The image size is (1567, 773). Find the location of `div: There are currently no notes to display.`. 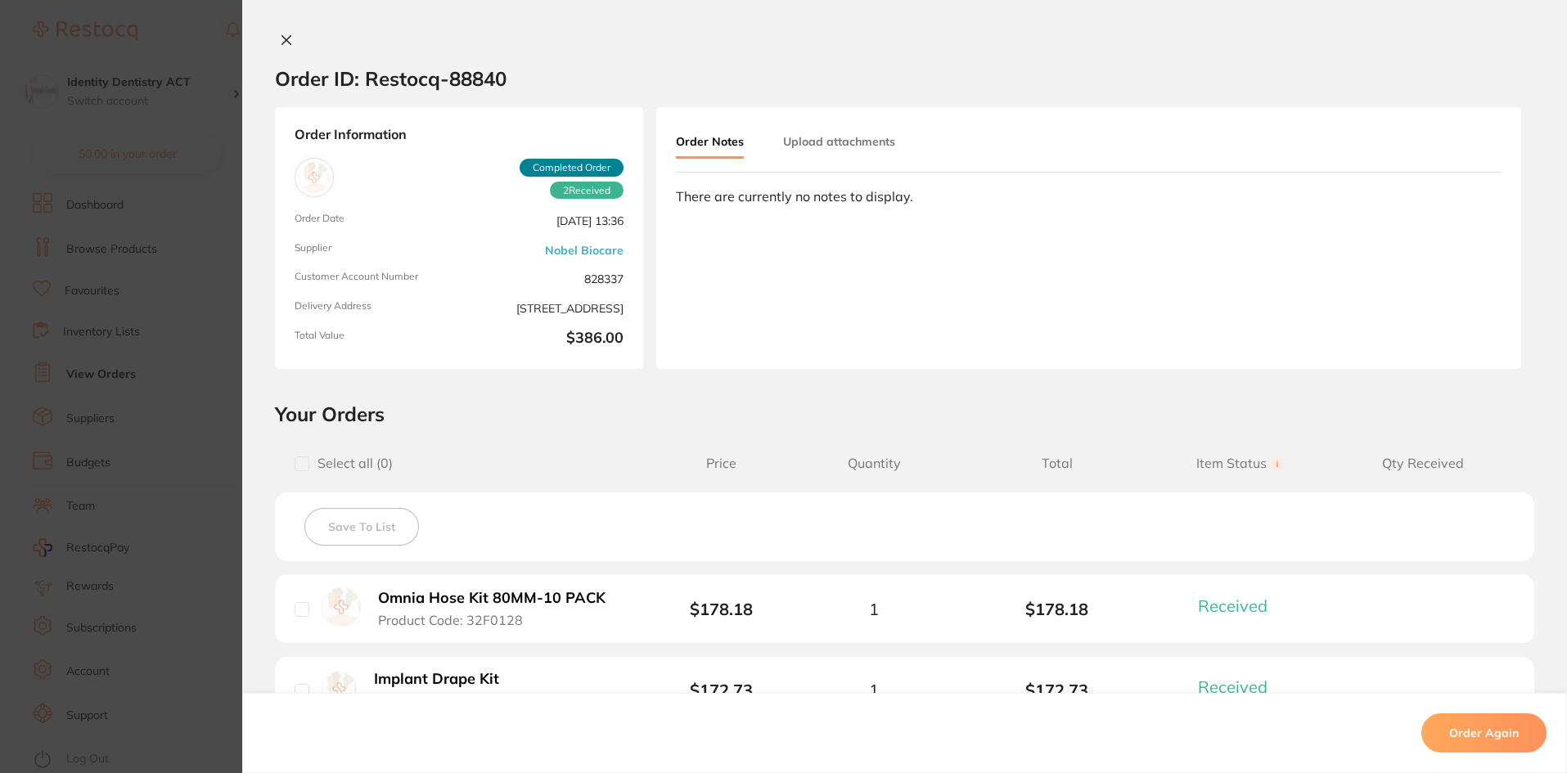

div: There are currently no notes to display. is located at coordinates (1088, 196).